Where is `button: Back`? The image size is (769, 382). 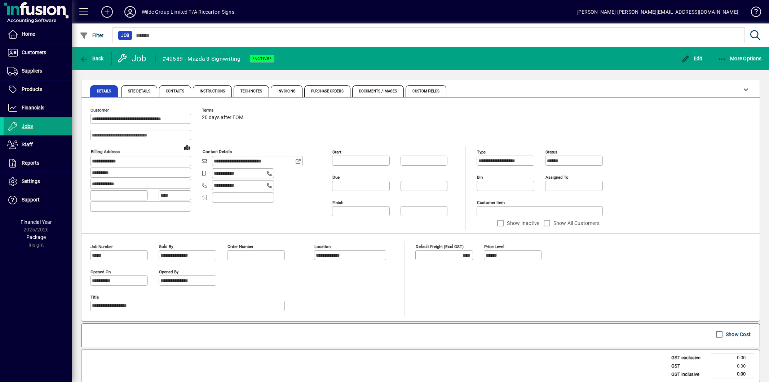 button: Back is located at coordinates (92, 58).